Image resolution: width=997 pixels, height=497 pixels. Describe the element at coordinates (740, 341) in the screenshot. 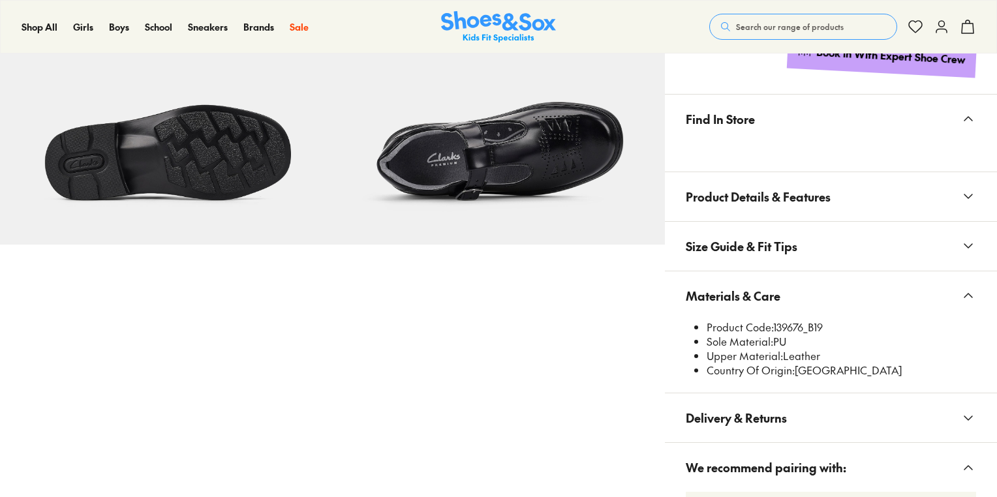

I see `span: Sole Material:` at that location.